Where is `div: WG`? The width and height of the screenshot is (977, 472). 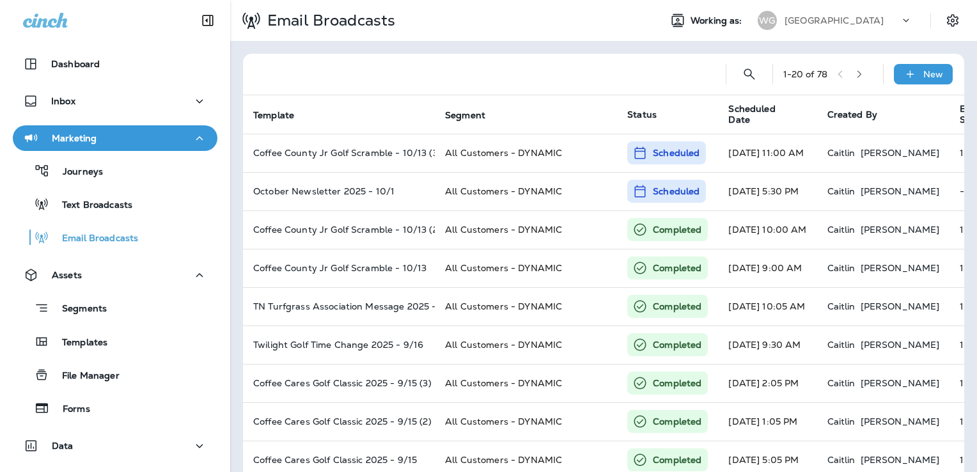 div: WG is located at coordinates (767, 20).